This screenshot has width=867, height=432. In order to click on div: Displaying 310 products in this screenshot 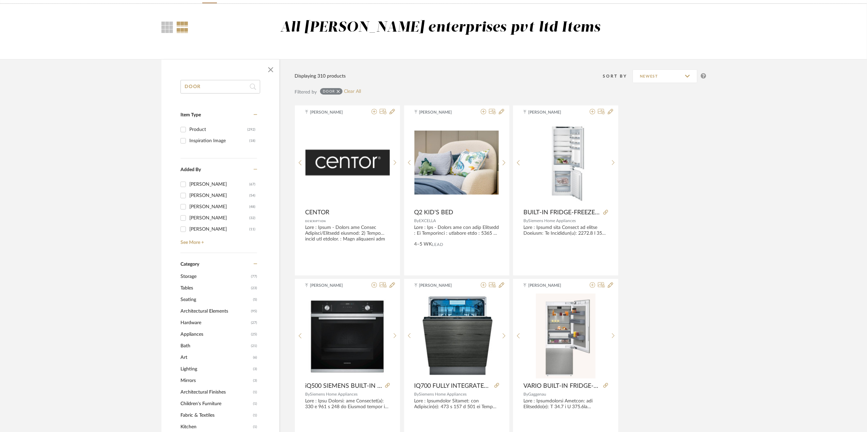, I will do `click(320, 76)`.